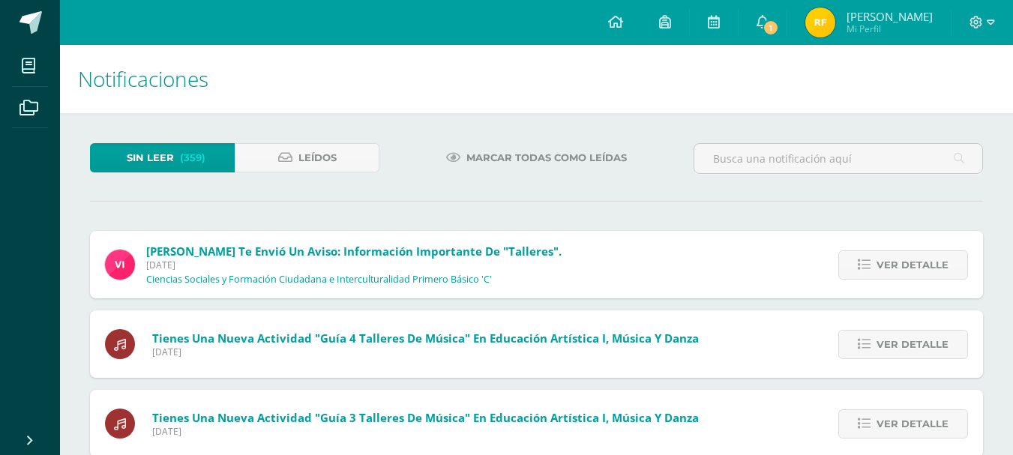  I want to click on a: Marcar todas como leídas, so click(536, 157).